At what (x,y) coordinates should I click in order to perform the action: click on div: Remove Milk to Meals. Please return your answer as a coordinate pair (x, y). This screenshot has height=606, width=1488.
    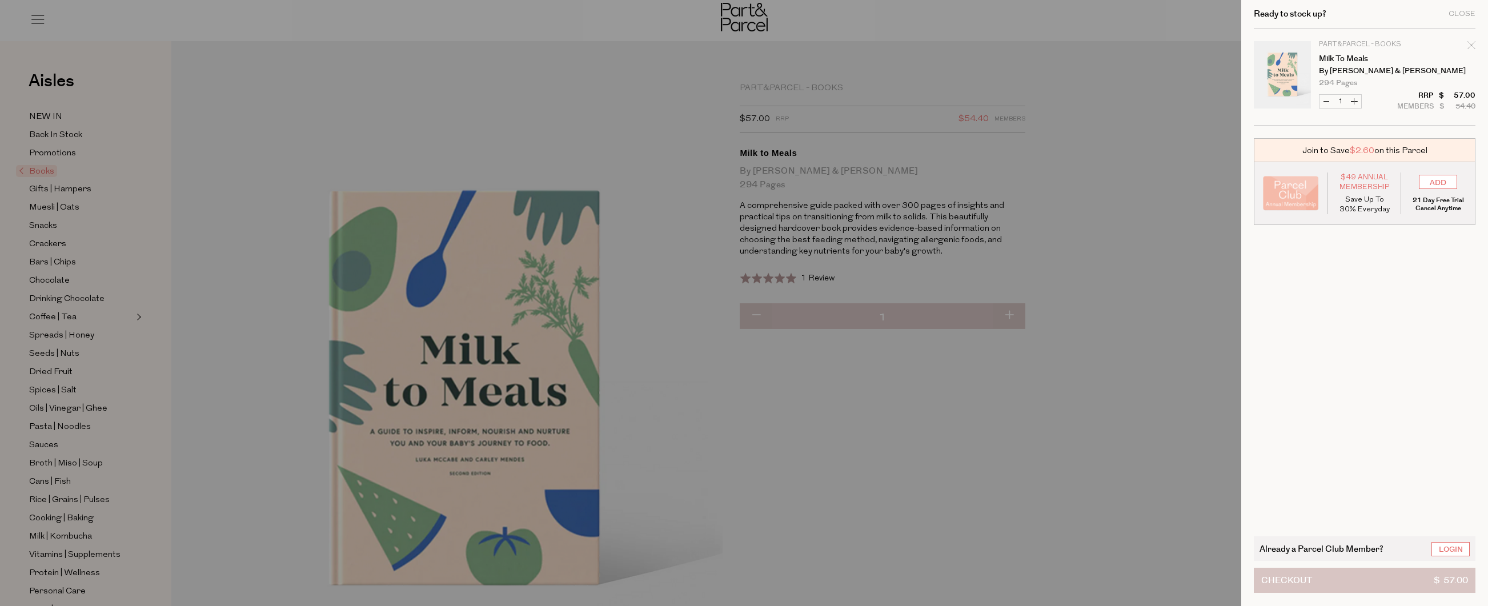
    Looking at the image, I should click on (1472, 47).